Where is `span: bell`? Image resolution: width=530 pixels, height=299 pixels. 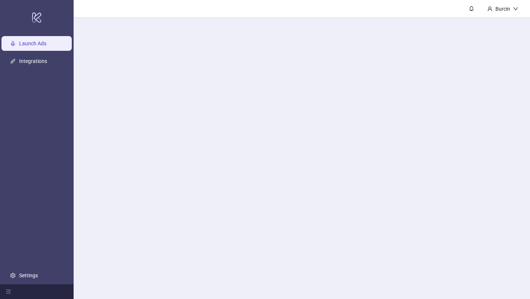
span: bell is located at coordinates (472, 8).